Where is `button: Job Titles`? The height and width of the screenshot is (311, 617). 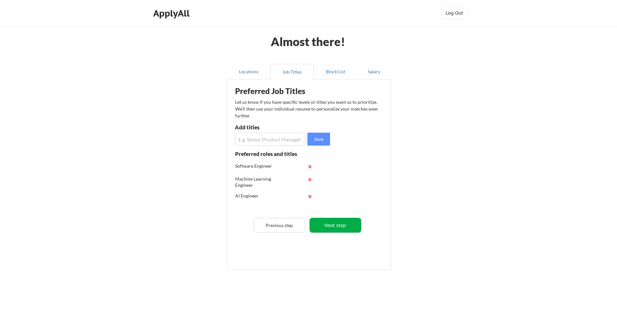
button: Job Titles is located at coordinates (292, 72).